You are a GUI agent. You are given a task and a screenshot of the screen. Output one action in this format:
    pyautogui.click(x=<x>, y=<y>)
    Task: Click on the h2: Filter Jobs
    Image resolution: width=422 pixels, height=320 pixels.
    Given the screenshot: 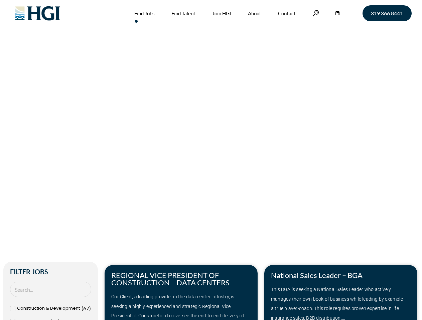 What is the action you would take?
    pyautogui.click(x=50, y=272)
    